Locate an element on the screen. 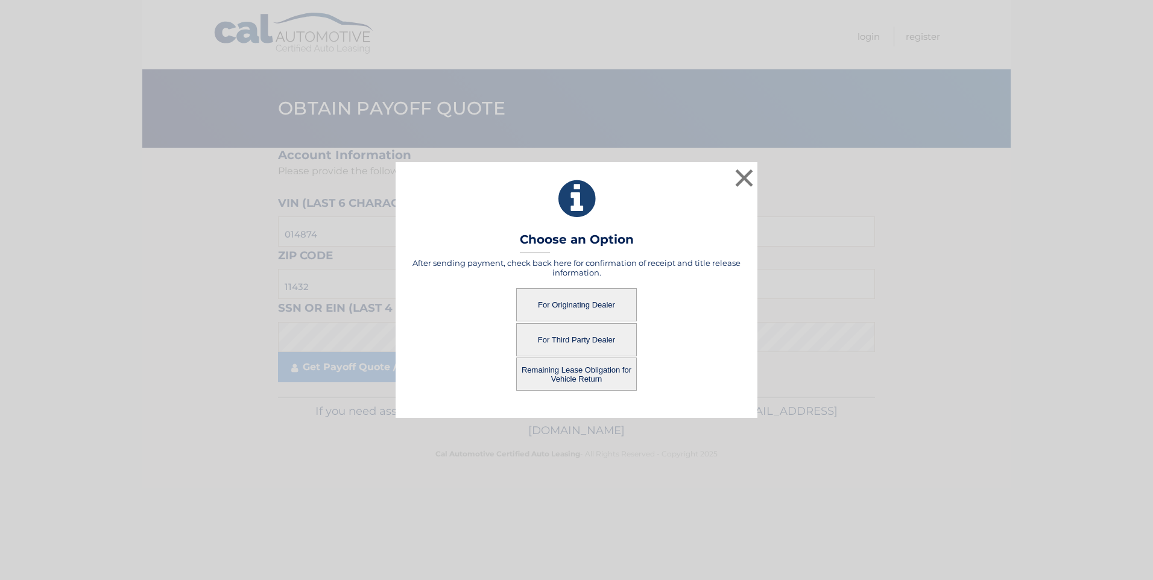  button: For Third Party Dealer is located at coordinates (577, 340).